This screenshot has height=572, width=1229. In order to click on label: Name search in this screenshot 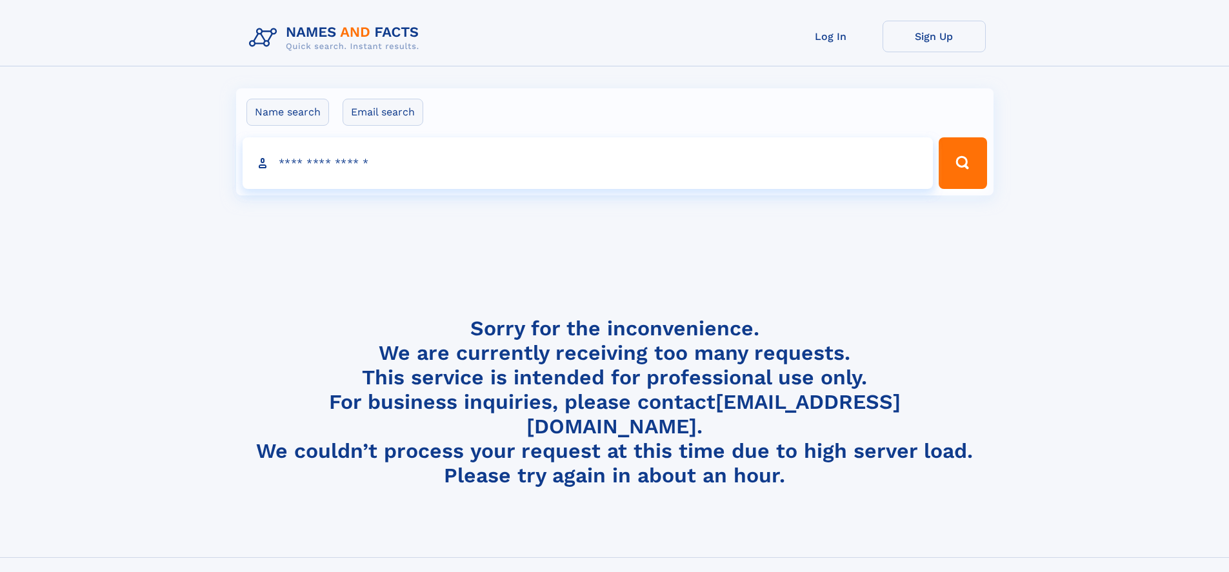, I will do `click(288, 112)`.